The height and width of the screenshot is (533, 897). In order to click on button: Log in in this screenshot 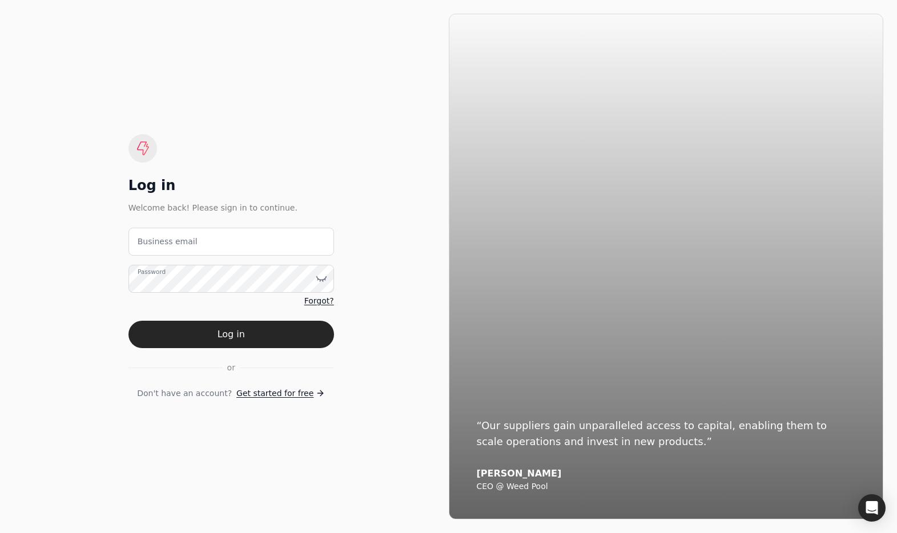, I will do `click(231, 334)`.